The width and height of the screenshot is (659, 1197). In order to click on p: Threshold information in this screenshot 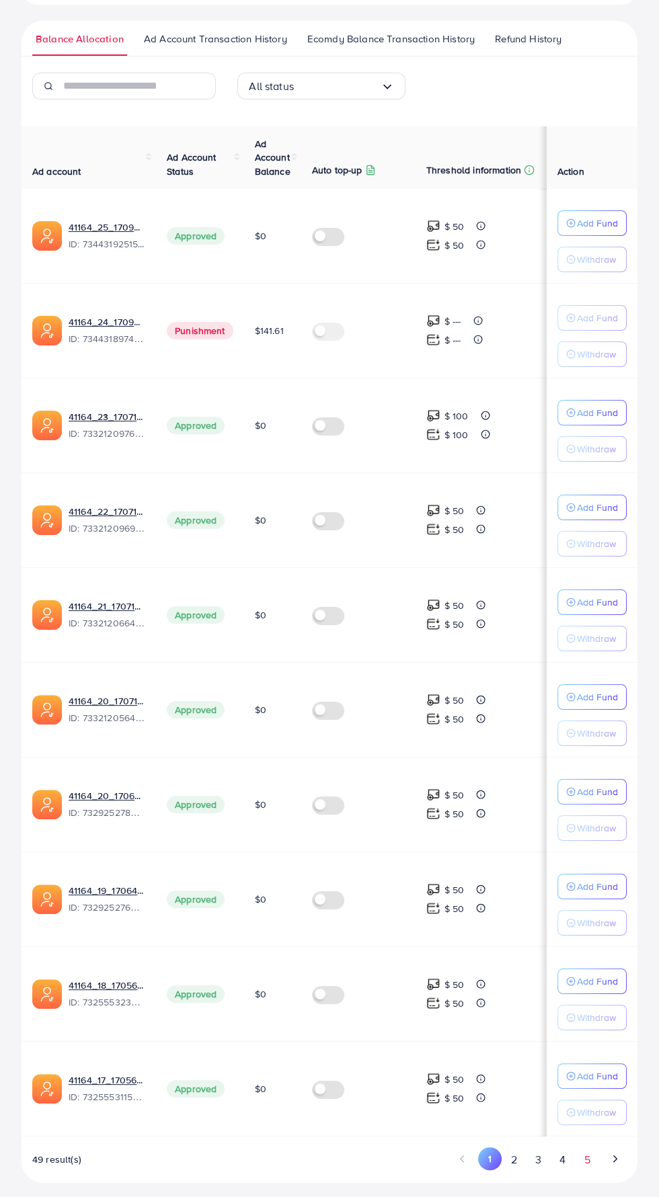, I will do `click(473, 170)`.